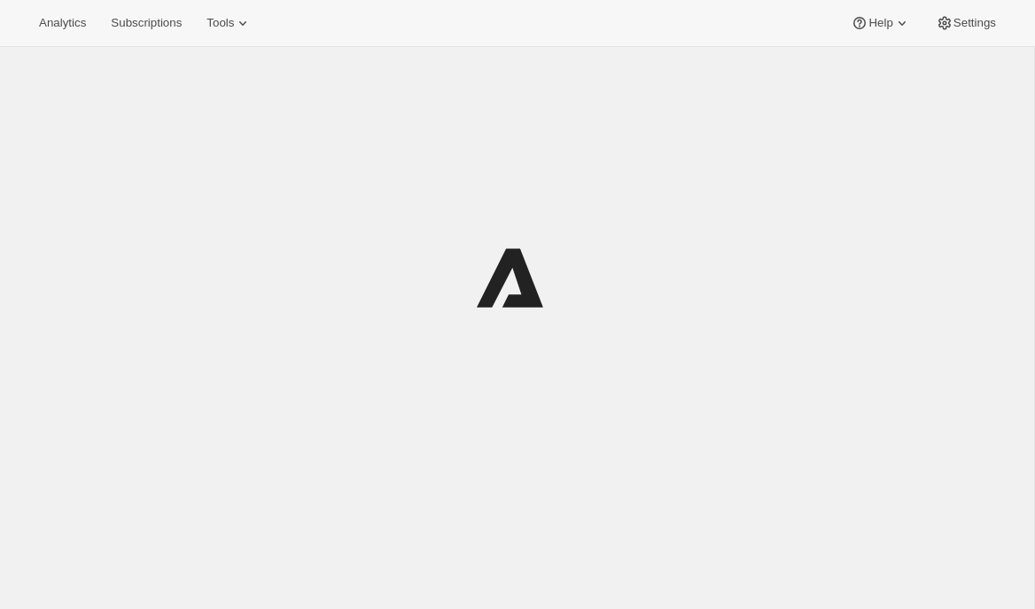 Image resolution: width=1035 pixels, height=609 pixels. Describe the element at coordinates (146, 23) in the screenshot. I see `span: Subscriptions` at that location.